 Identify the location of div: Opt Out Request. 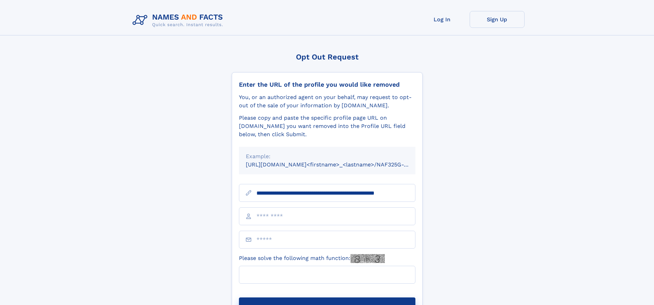
(327, 57).